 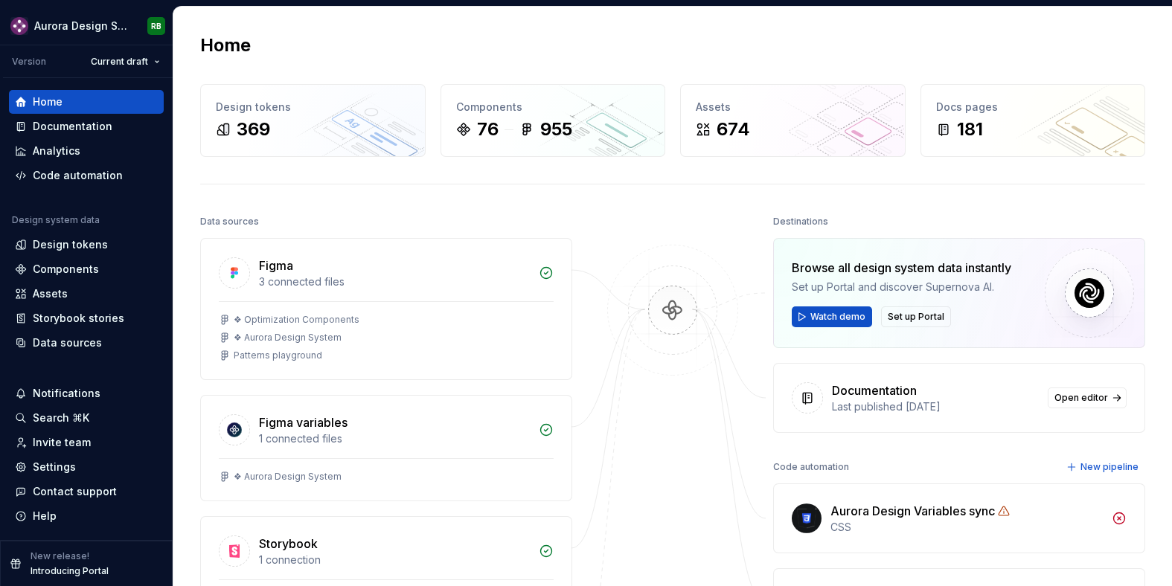 What do you see at coordinates (86, 269) in the screenshot?
I see `a: Components` at bounding box center [86, 269].